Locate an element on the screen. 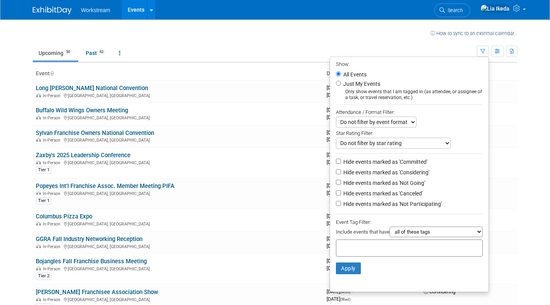 The height and width of the screenshot is (305, 550). a: How to sync to an external calendar... is located at coordinates (474, 33).